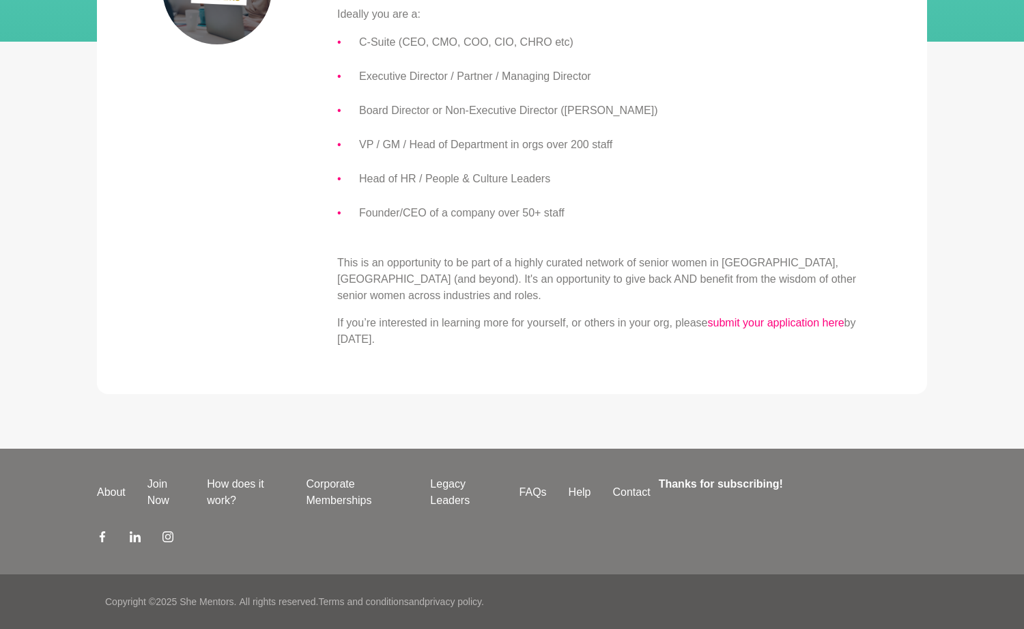 This screenshot has height=629, width=1024. Describe the element at coordinates (111, 492) in the screenshot. I see `a: About` at that location.